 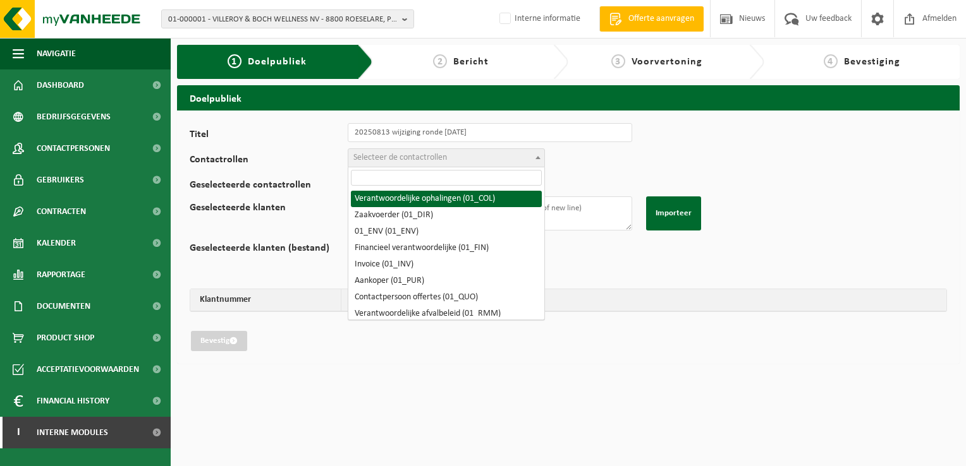 I want to click on h2: Doelpubliek, so click(x=568, y=97).